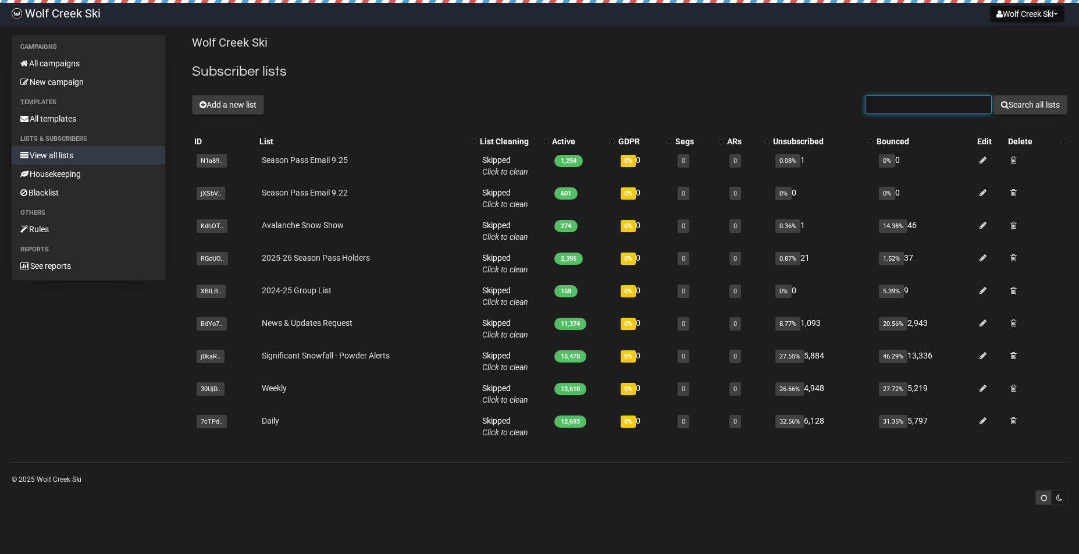 The image size is (1079, 554). What do you see at coordinates (88, 63) in the screenshot?
I see `a: All campaigns` at bounding box center [88, 63].